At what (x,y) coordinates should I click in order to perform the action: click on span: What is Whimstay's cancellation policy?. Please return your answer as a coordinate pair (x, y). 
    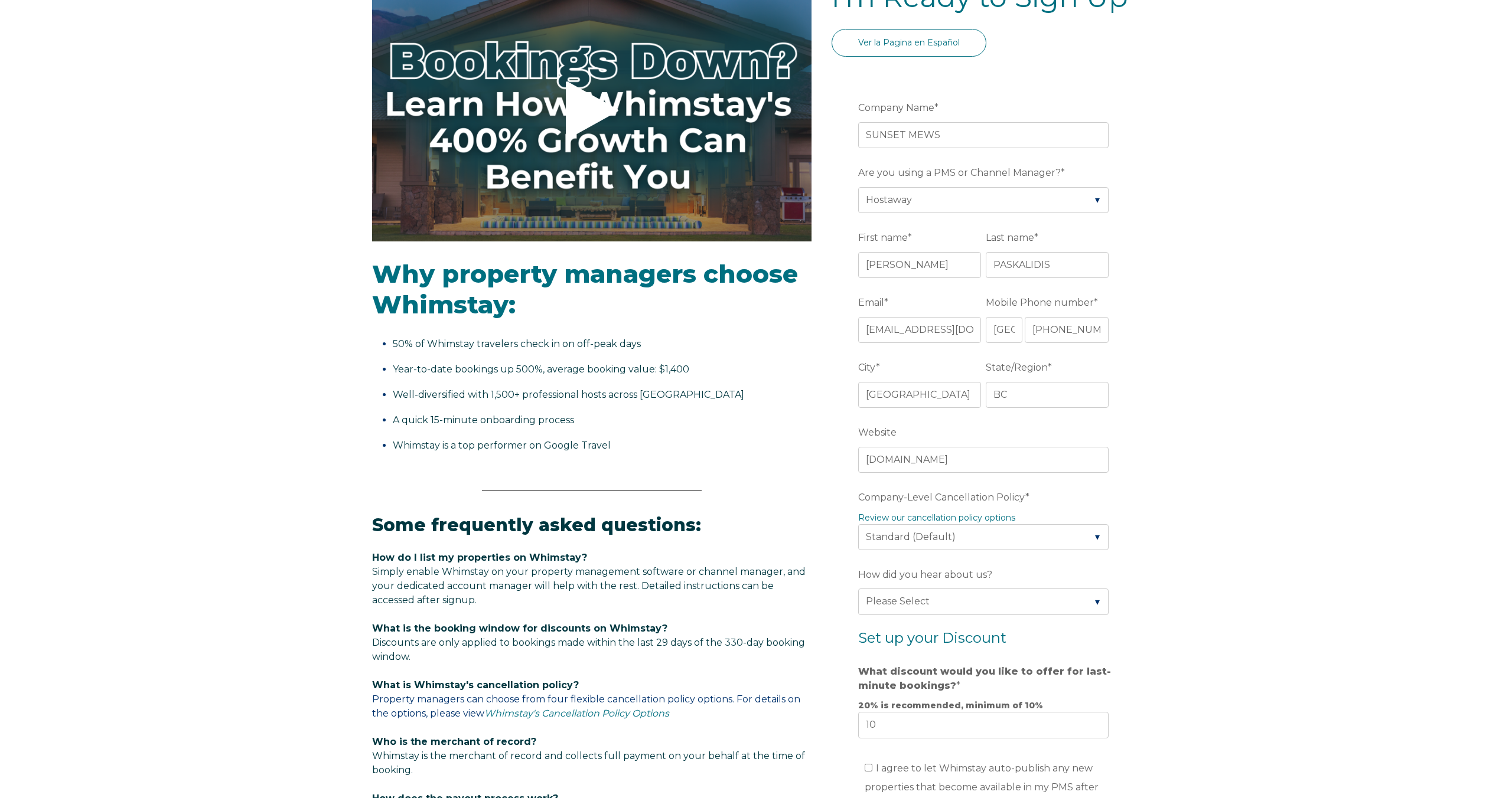
    Looking at the image, I should click on (476, 685).